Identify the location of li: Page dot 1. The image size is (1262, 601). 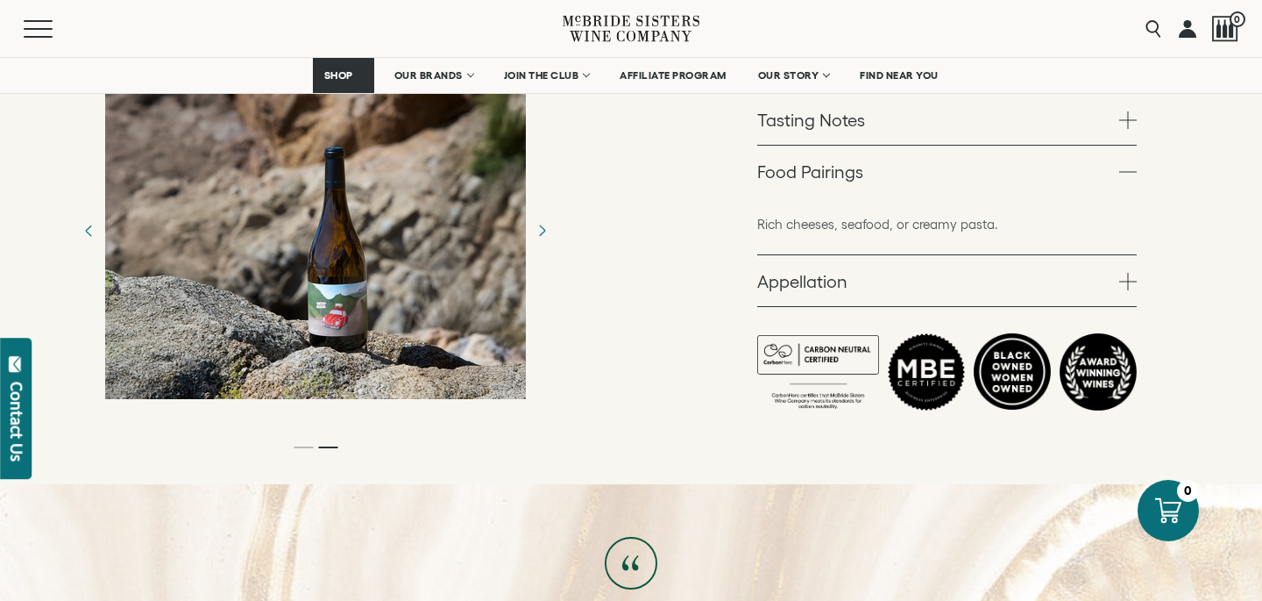
(303, 447).